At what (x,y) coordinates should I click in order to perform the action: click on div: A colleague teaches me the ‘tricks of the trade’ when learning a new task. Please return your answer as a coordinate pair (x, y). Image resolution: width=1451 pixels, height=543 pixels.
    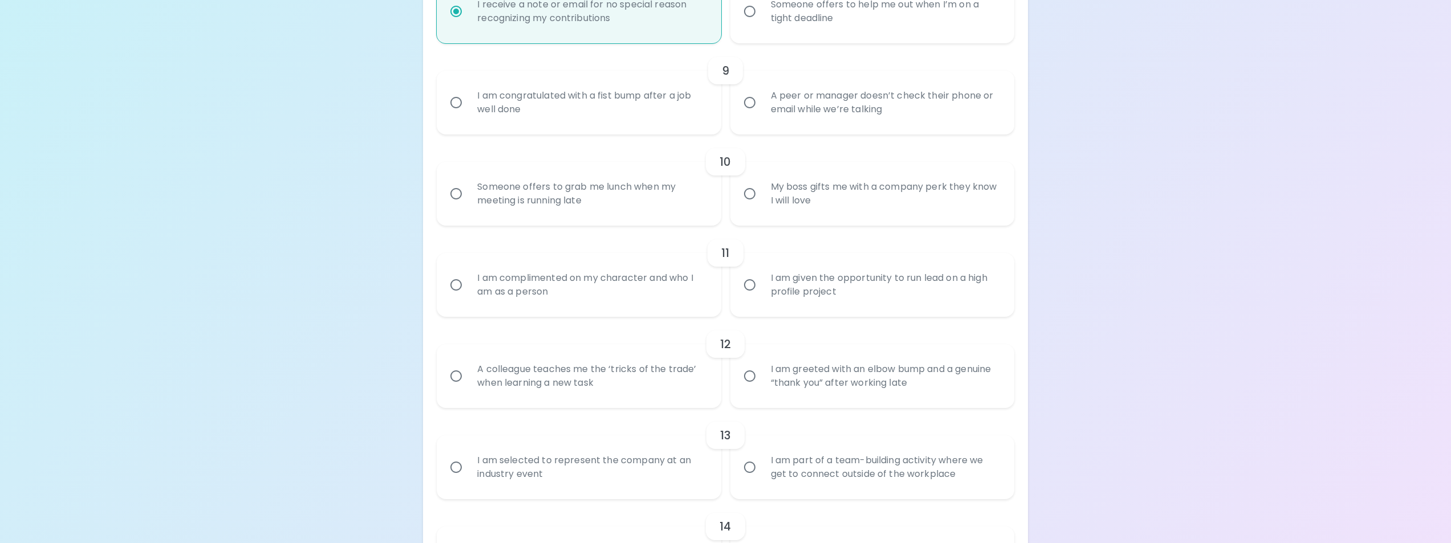
    Looking at the image, I should click on (591, 376).